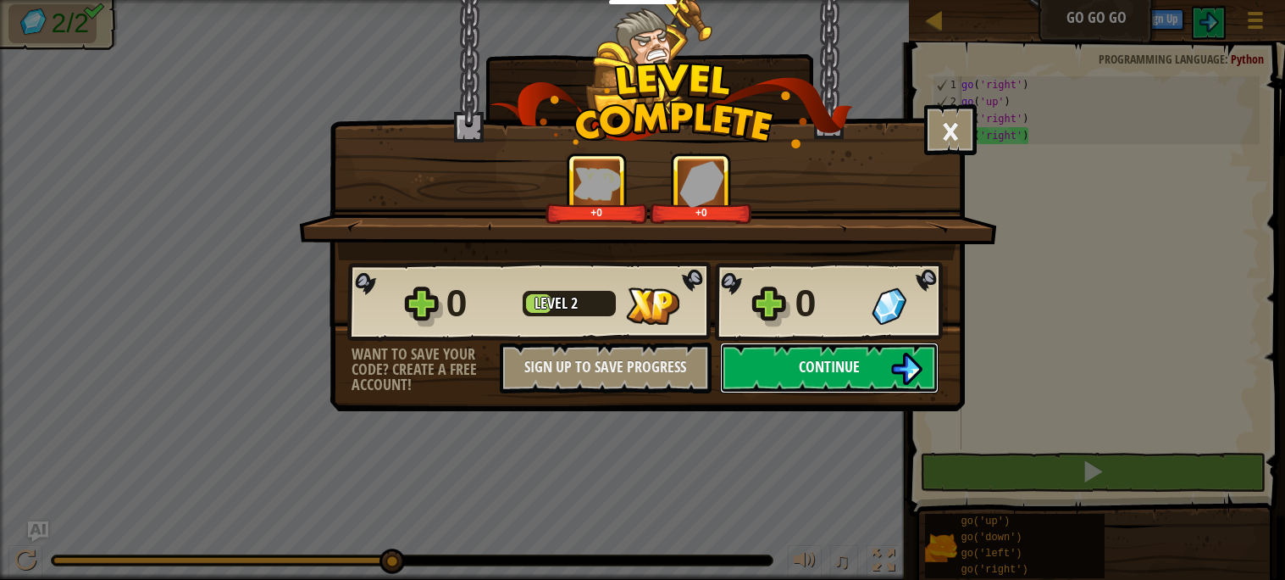  Describe the element at coordinates (574, 302) in the screenshot. I see `span: 2` at that location.